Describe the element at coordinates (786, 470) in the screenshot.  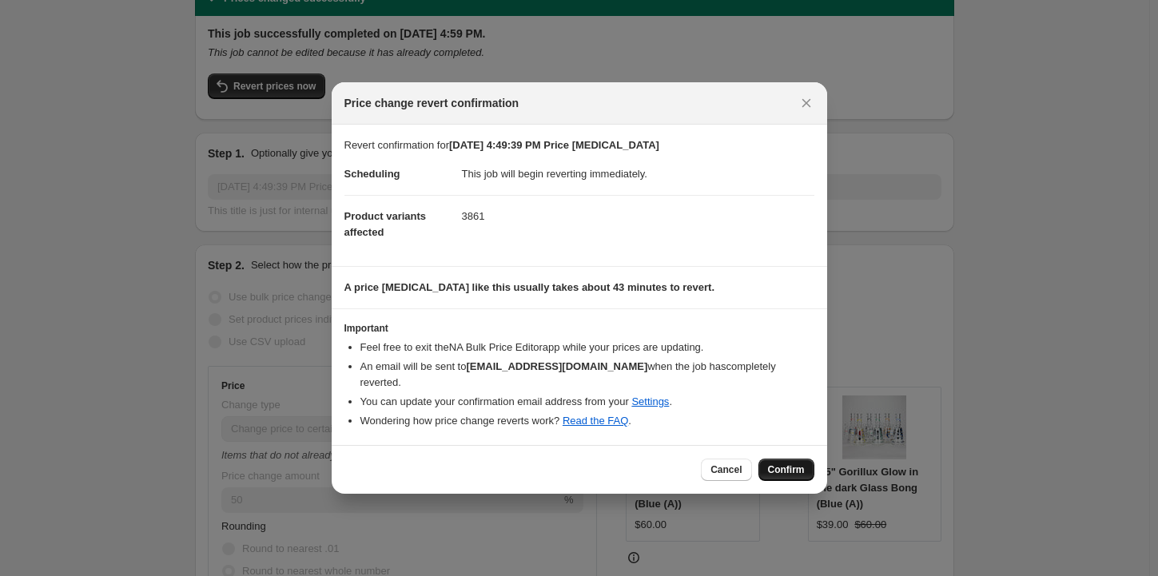
I see `button: Confirm` at that location.